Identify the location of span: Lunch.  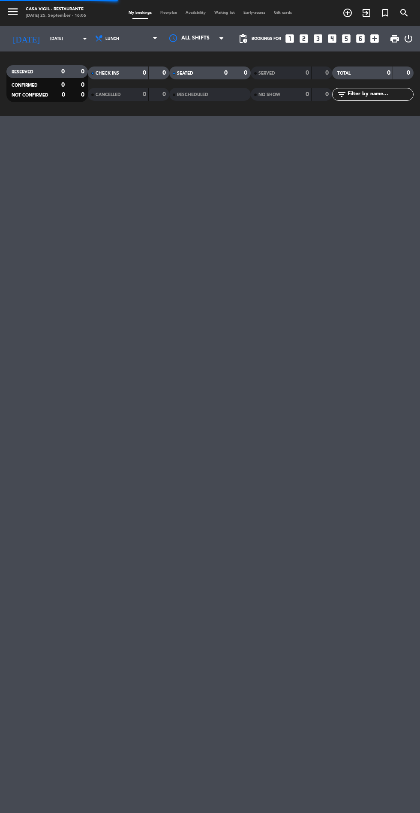
(112, 39).